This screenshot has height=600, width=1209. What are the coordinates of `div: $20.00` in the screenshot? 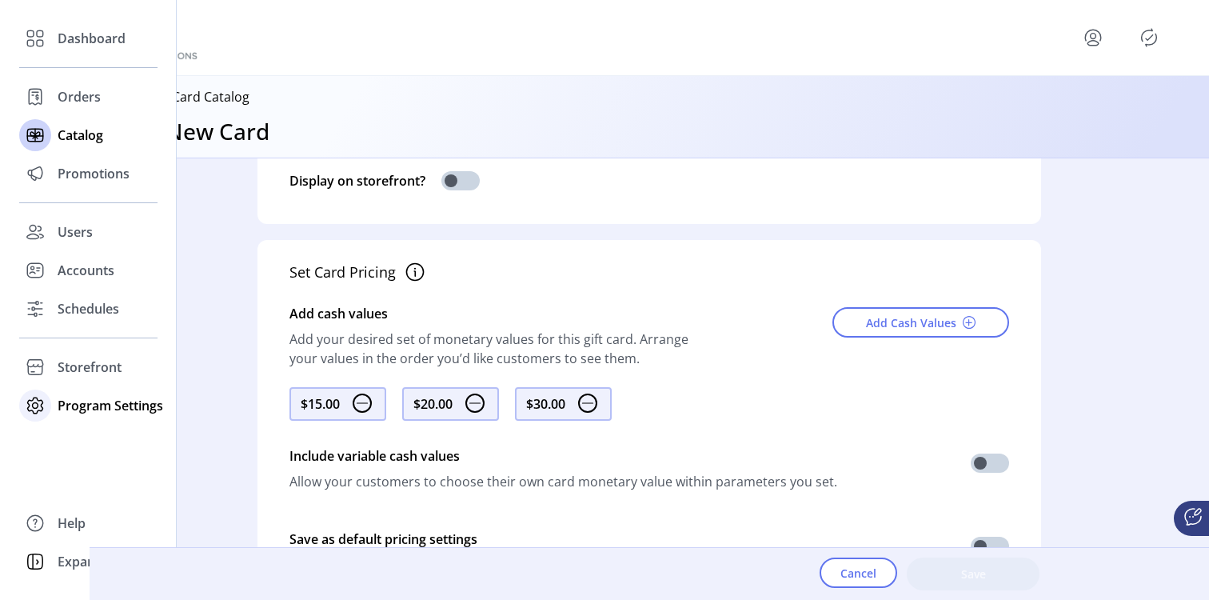 It's located at (433, 404).